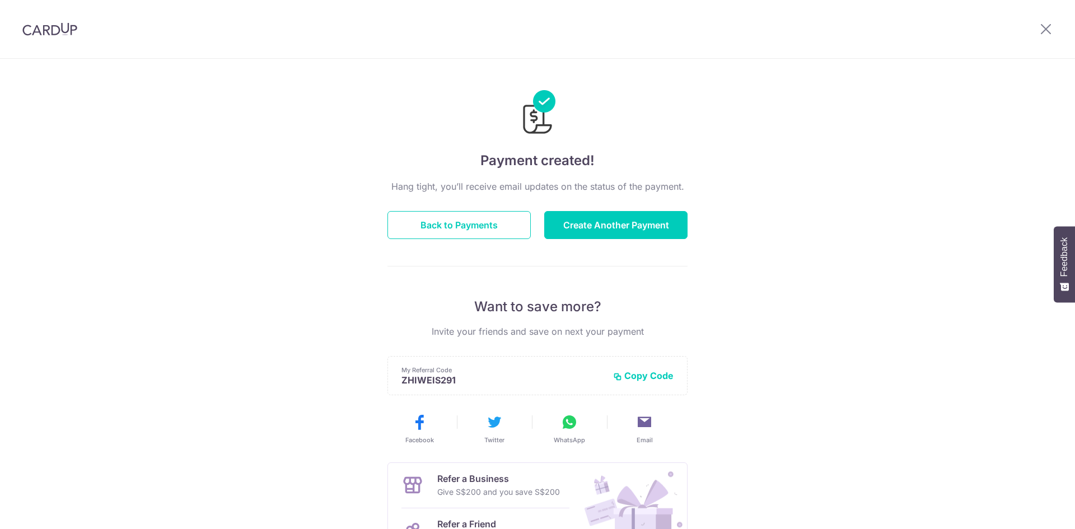  Describe the element at coordinates (645, 440) in the screenshot. I see `span: Email` at that location.